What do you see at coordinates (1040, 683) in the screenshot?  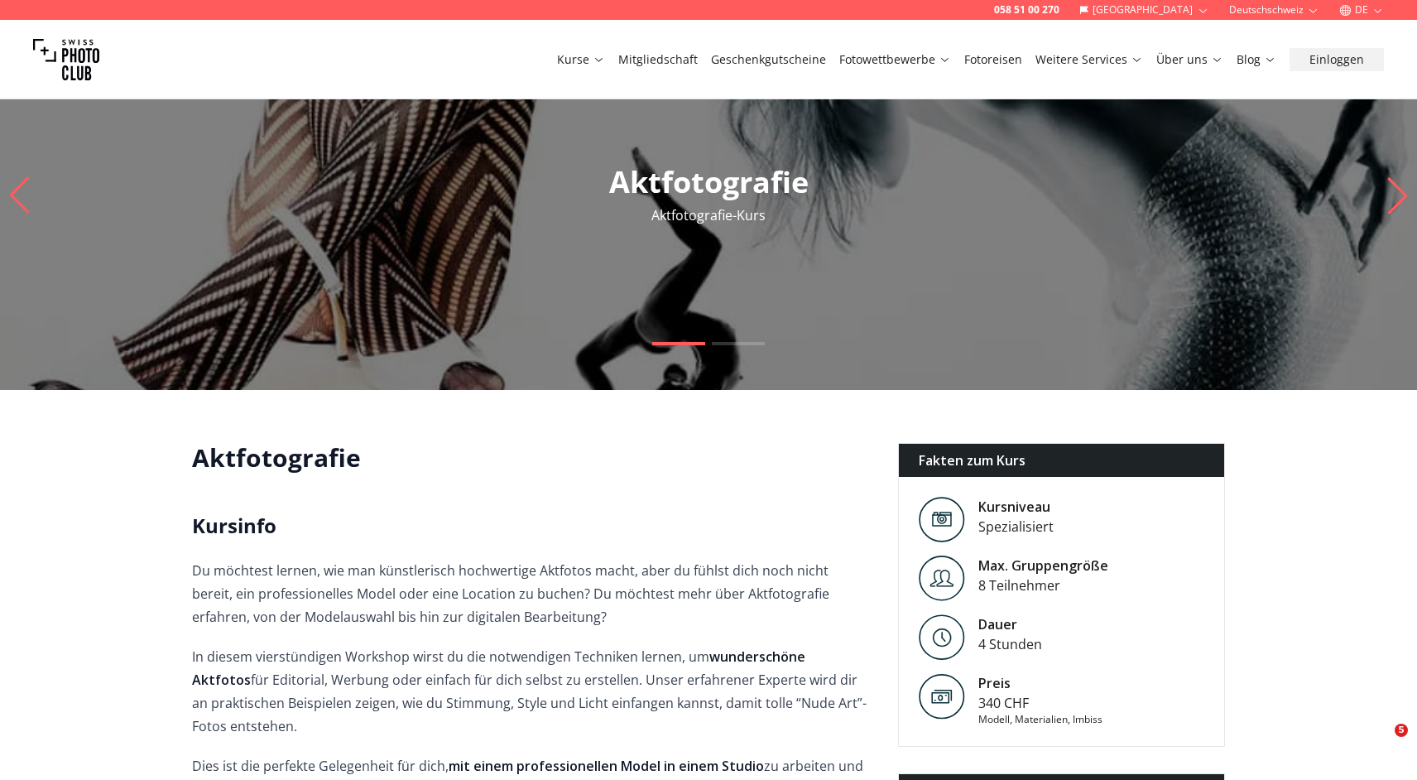 I see `div: Preis` at bounding box center [1040, 683].